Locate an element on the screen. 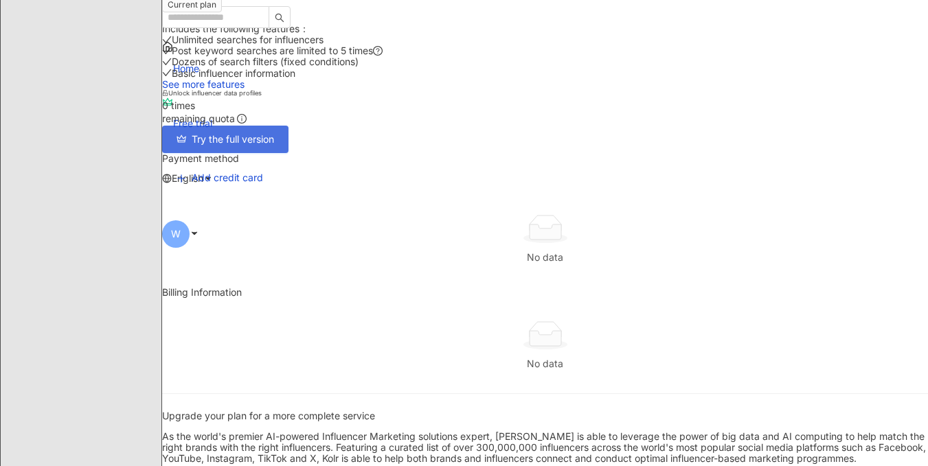 This screenshot has width=928, height=466. div: Payment method is located at coordinates (544, 159).